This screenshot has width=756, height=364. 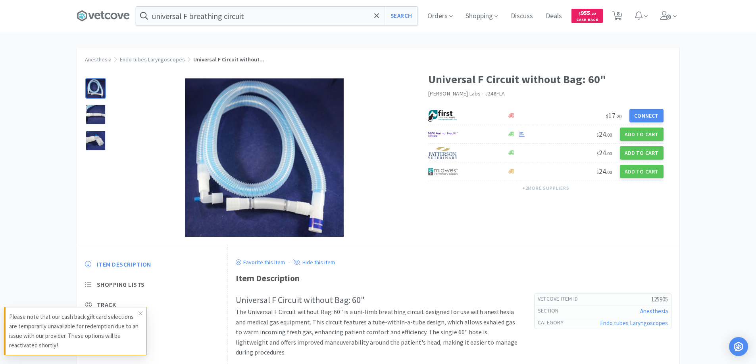 What do you see at coordinates (617, 17) in the screenshot?
I see `a: 8` at bounding box center [617, 17].